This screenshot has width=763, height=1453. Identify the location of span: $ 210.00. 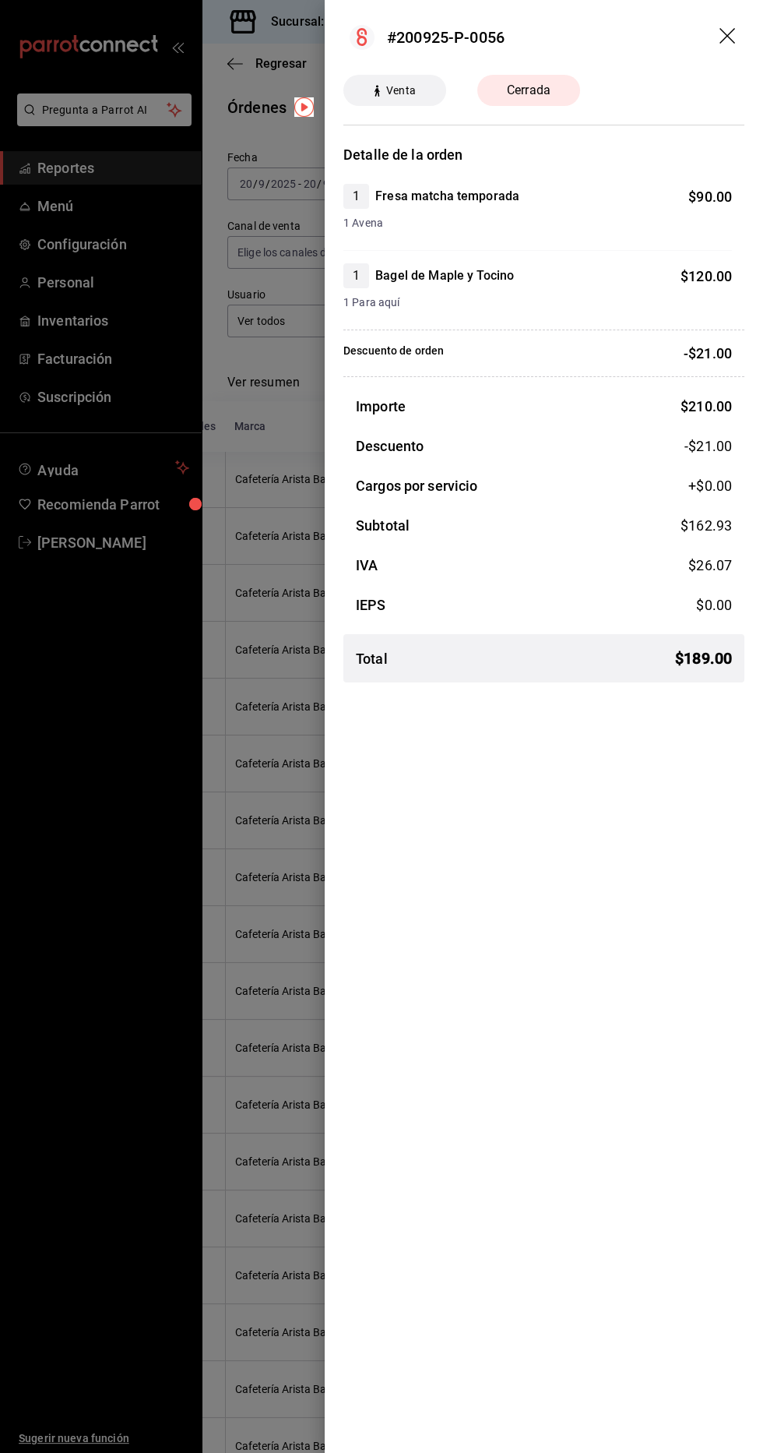
(706, 406).